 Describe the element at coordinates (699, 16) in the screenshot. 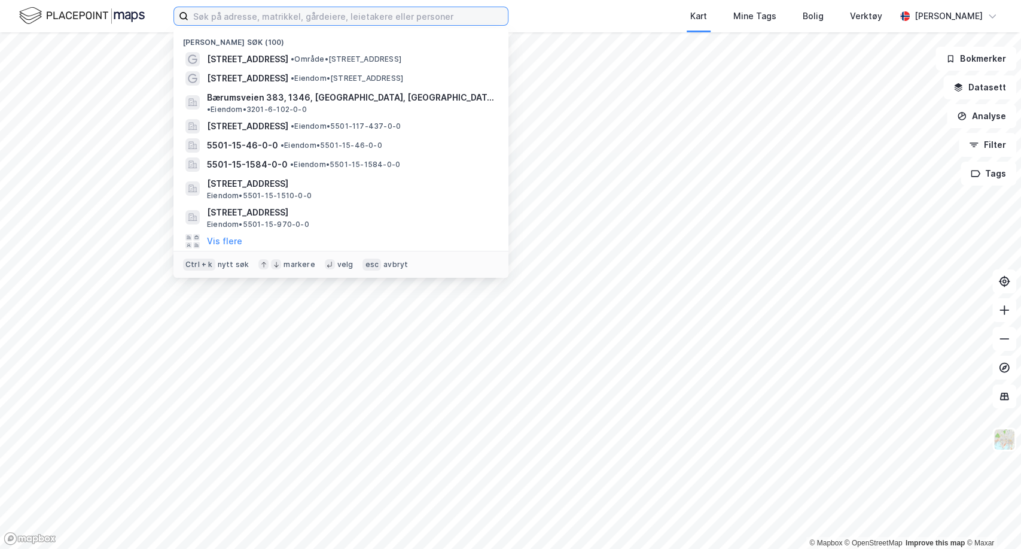

I see `div: Kart` at that location.